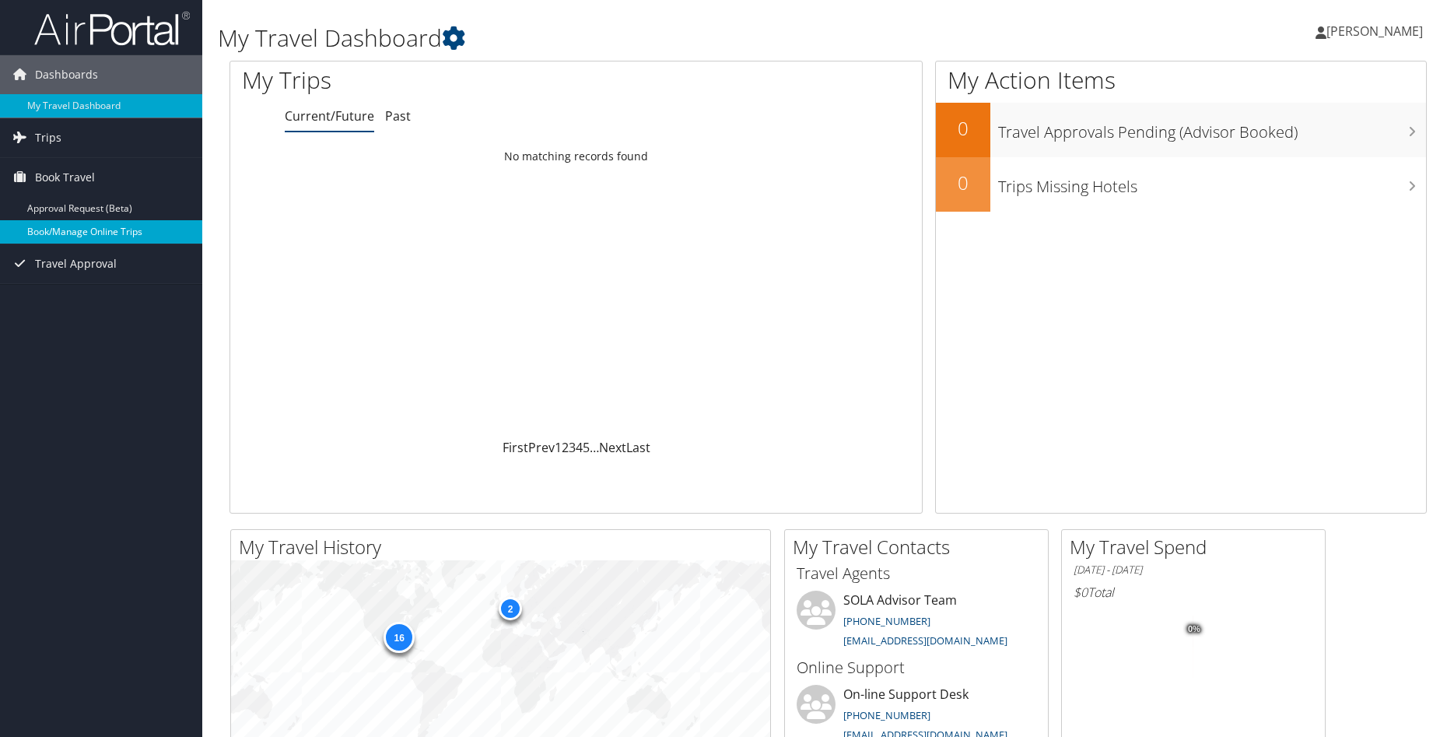 The image size is (1454, 737). What do you see at coordinates (1194, 592) in the screenshot?
I see `h6: Total` at bounding box center [1194, 592].